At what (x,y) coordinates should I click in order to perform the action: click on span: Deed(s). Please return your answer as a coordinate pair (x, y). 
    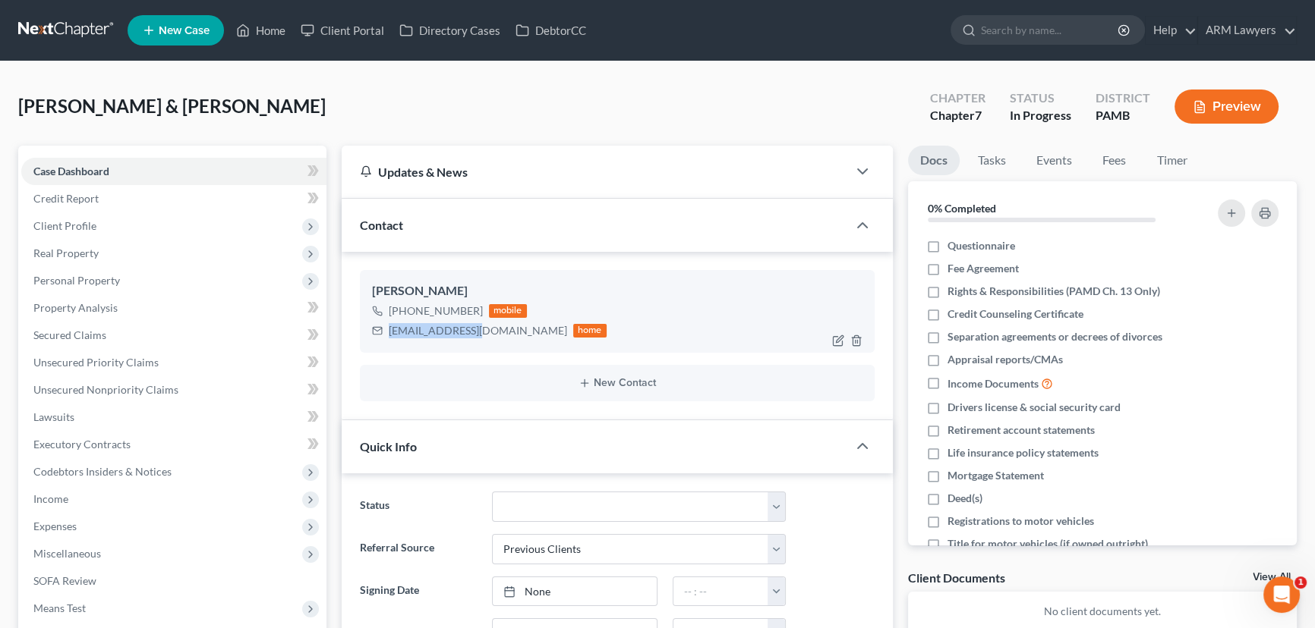
    Looking at the image, I should click on (965, 499).